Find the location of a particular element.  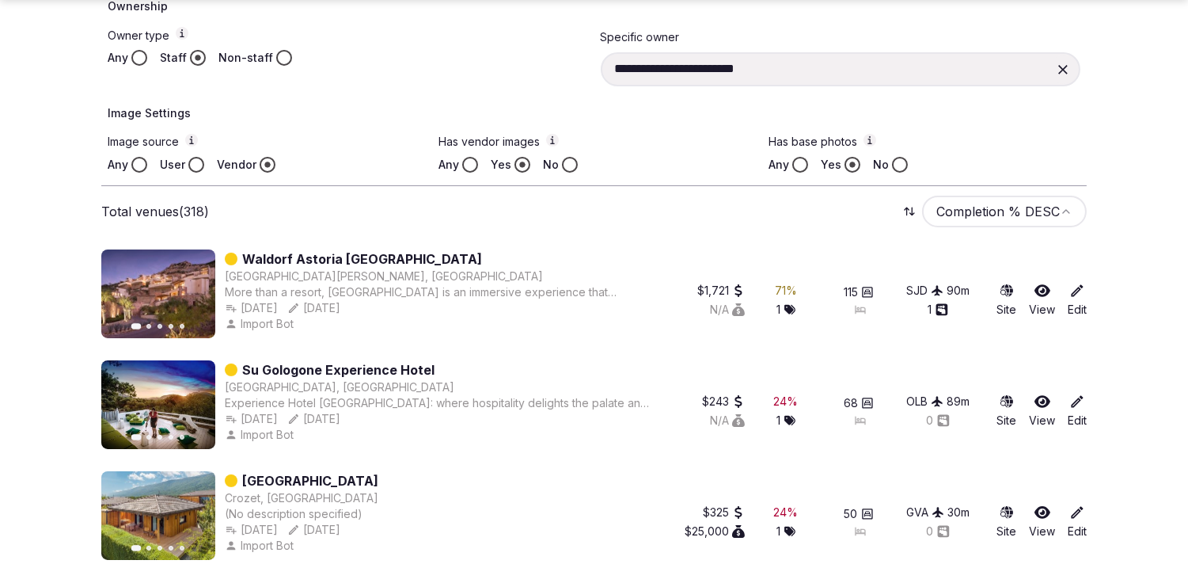

h4: Image Settings is located at coordinates (594, 113).